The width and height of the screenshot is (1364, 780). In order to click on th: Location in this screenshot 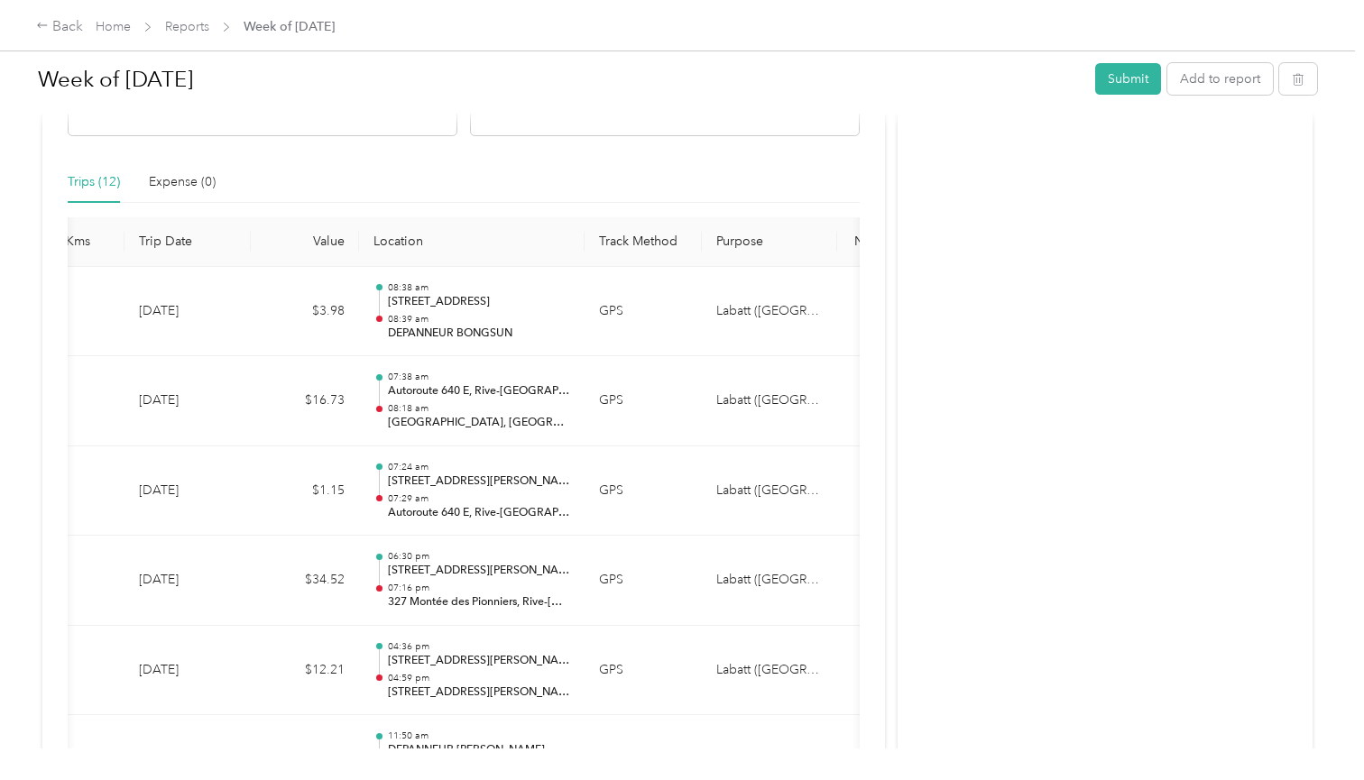, I will do `click(472, 242)`.